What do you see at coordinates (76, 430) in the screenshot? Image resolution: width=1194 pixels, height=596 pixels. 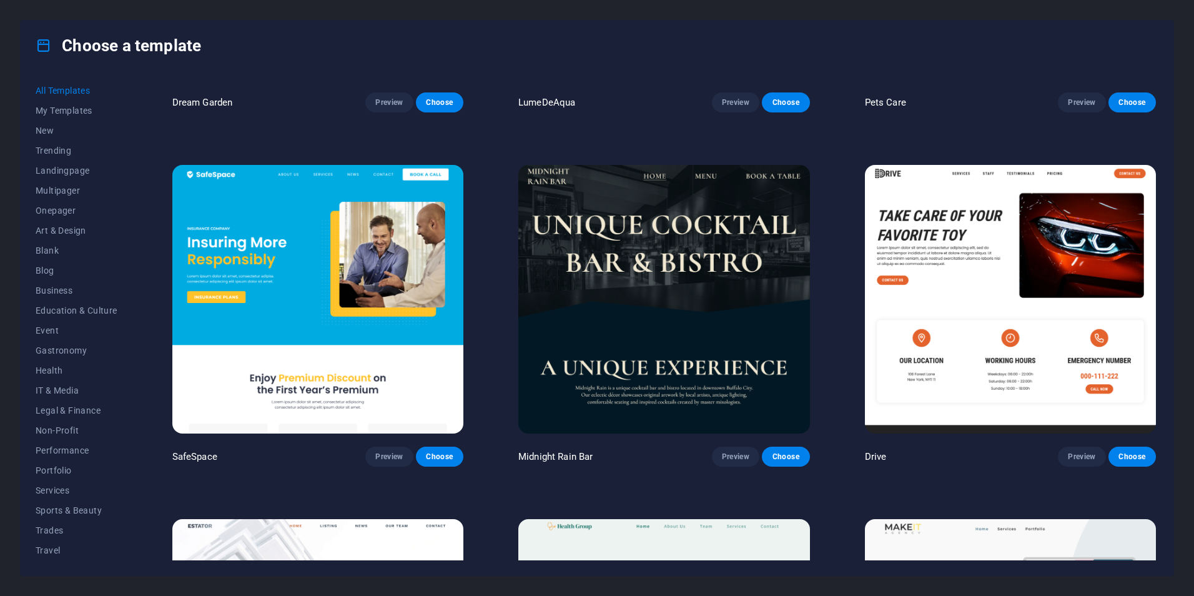 I see `span: Non-Profit` at bounding box center [76, 430].